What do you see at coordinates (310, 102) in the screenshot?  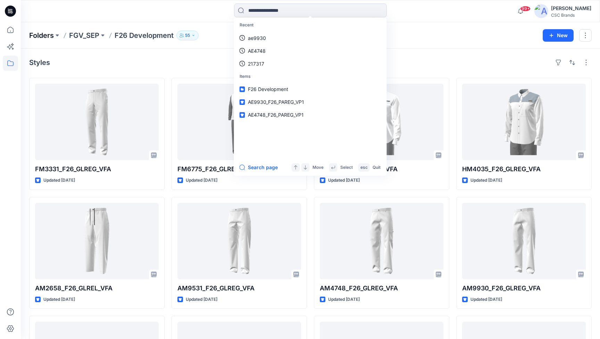 I see `a: AE9930_F26_PAREG_VP1` at bounding box center [310, 102].